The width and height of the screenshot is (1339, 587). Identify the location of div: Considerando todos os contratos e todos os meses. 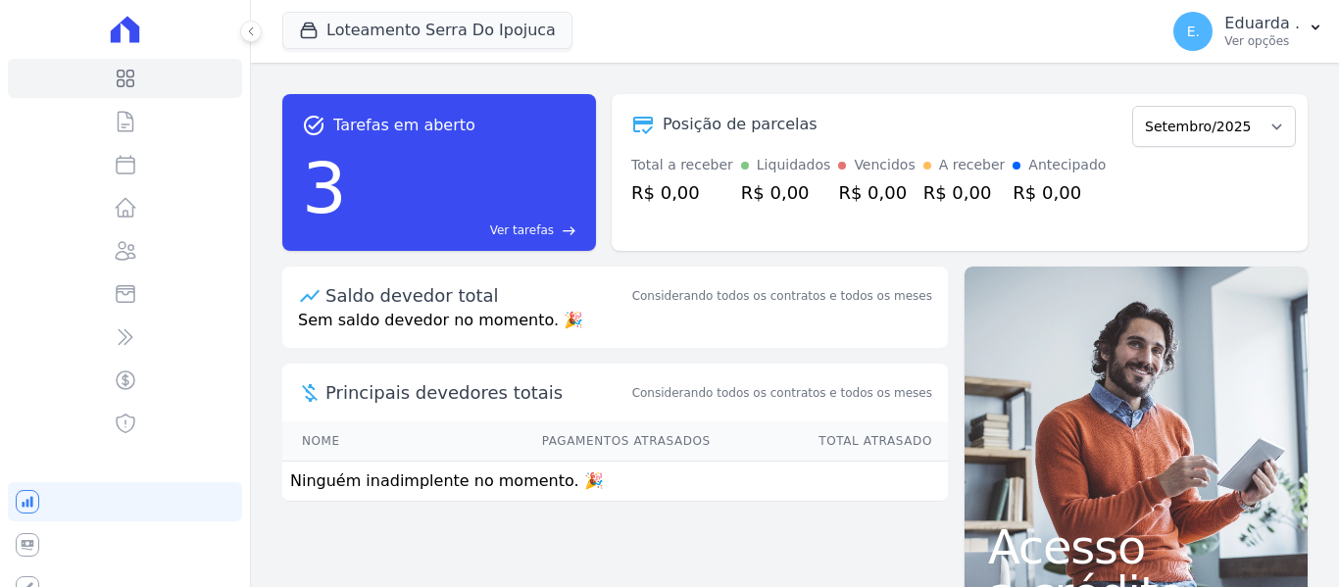
(782, 296).